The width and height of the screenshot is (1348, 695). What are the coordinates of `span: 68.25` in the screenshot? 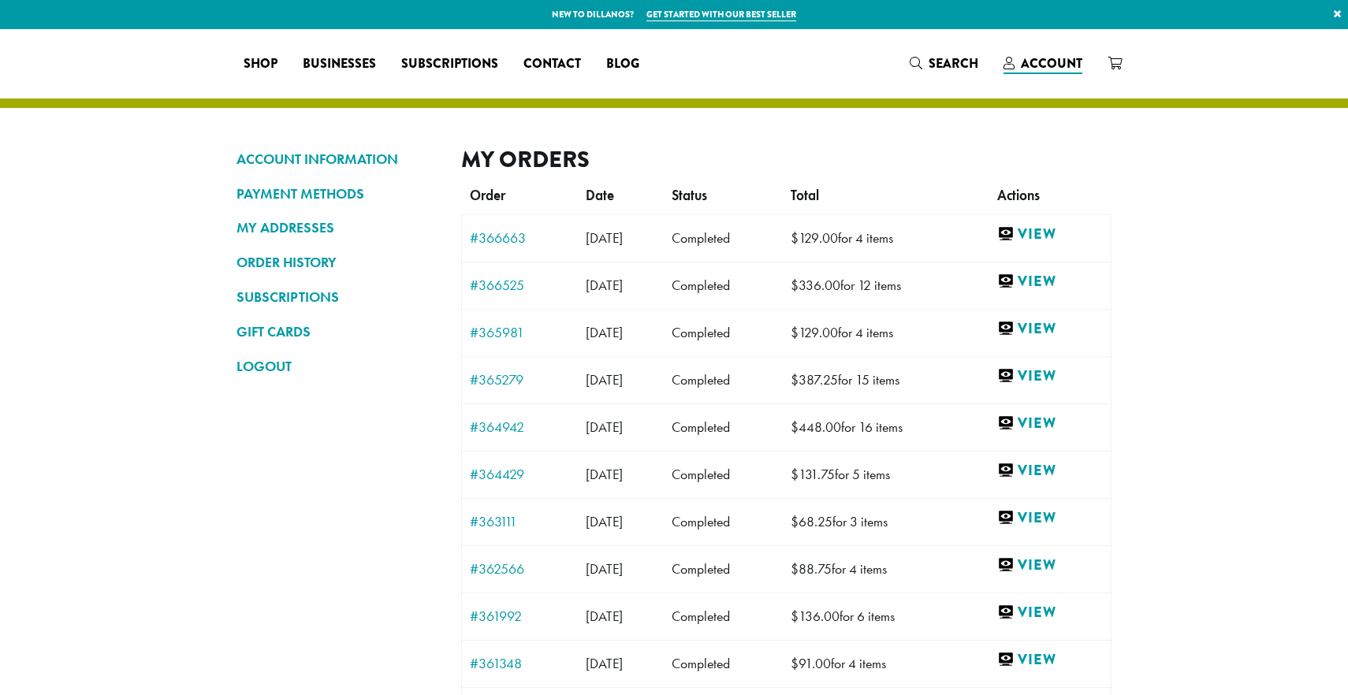 It's located at (811, 522).